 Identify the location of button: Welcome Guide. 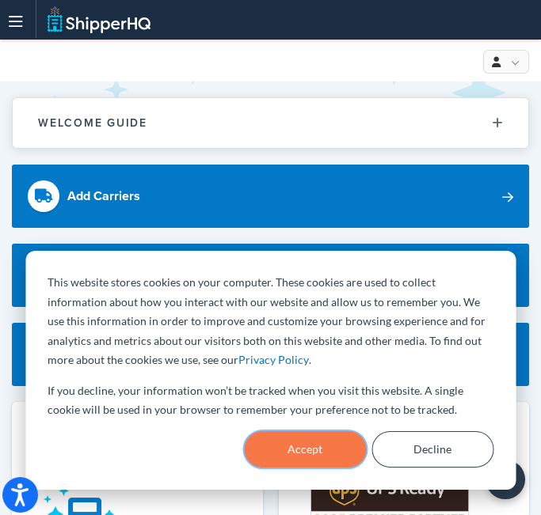
(270, 123).